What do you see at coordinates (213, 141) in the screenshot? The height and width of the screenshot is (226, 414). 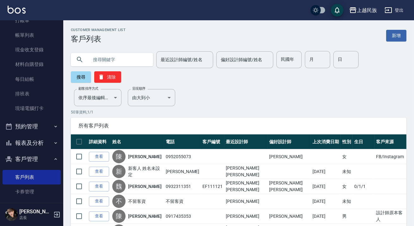 I see `th: 客戶編號` at bounding box center [213, 141].